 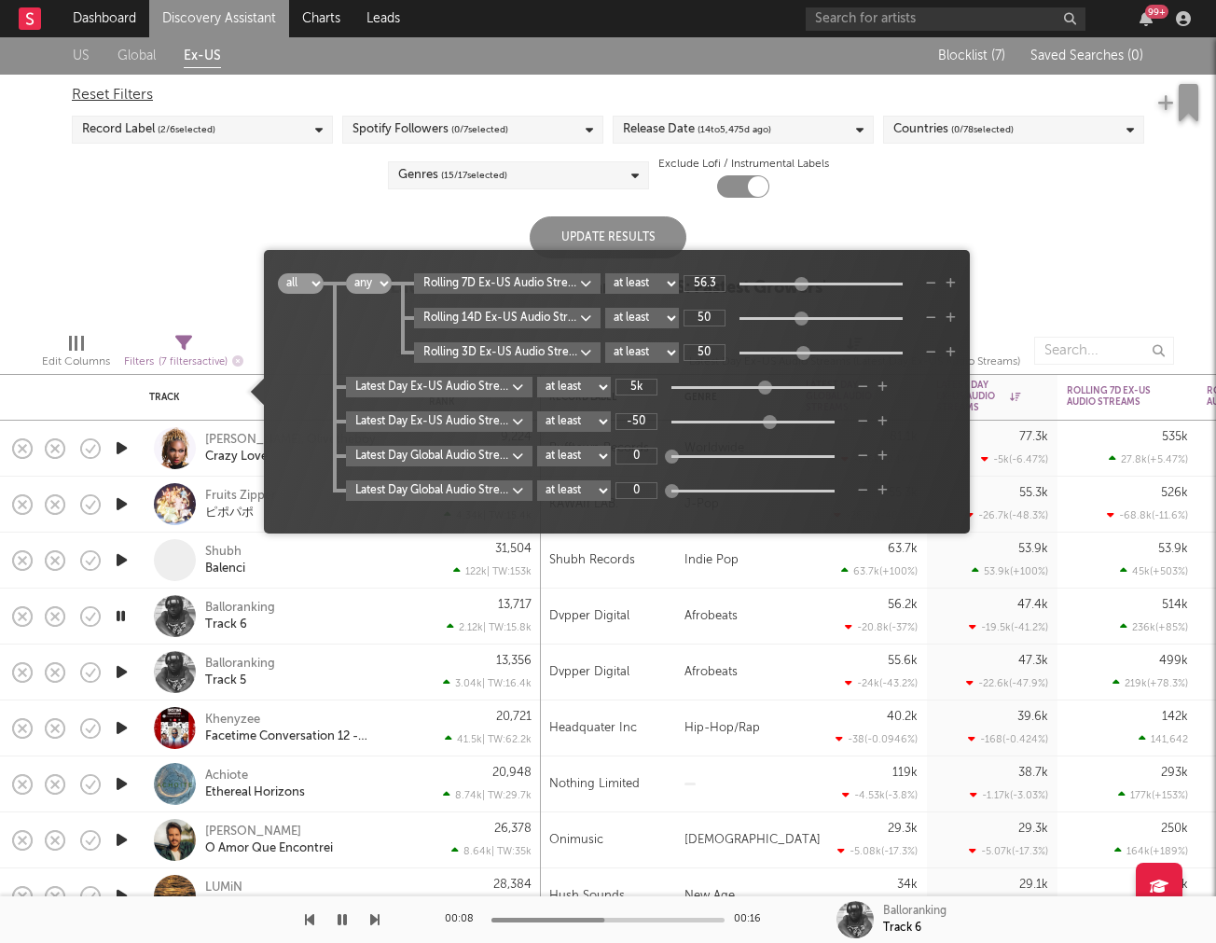 What do you see at coordinates (480, 627) in the screenshot?
I see `div: 2.12k | TW: 15.8k` at bounding box center [480, 627].